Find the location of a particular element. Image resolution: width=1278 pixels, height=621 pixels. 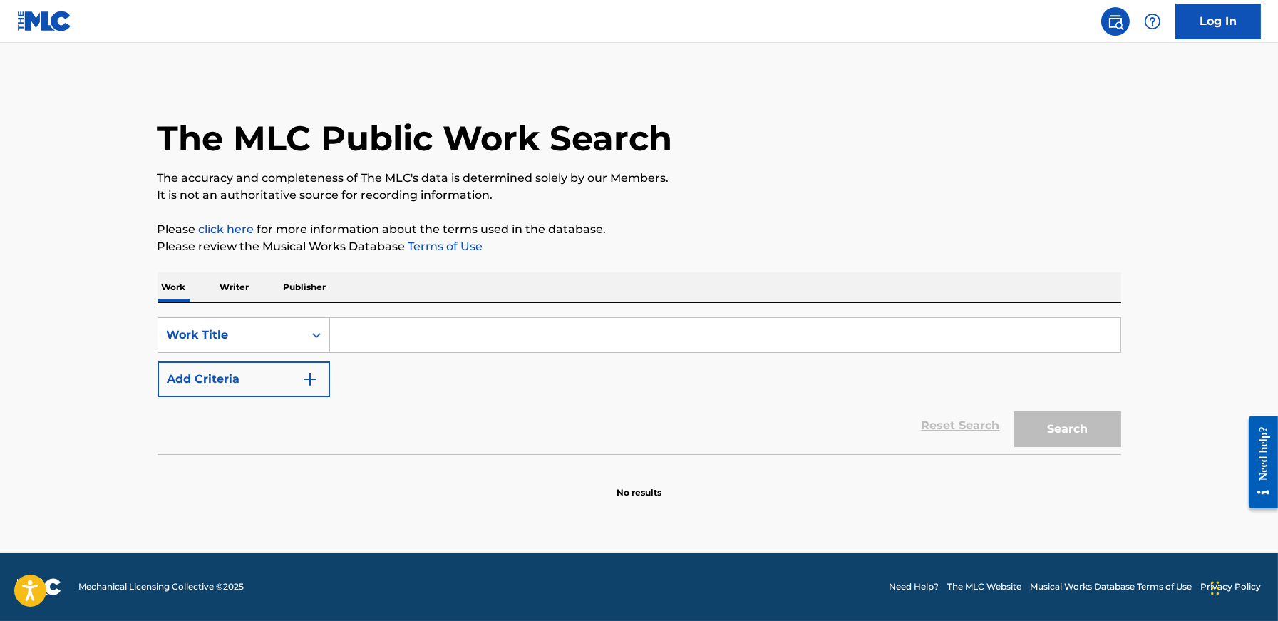

p: It is not an authoritative source for recording information. is located at coordinates (639, 195).